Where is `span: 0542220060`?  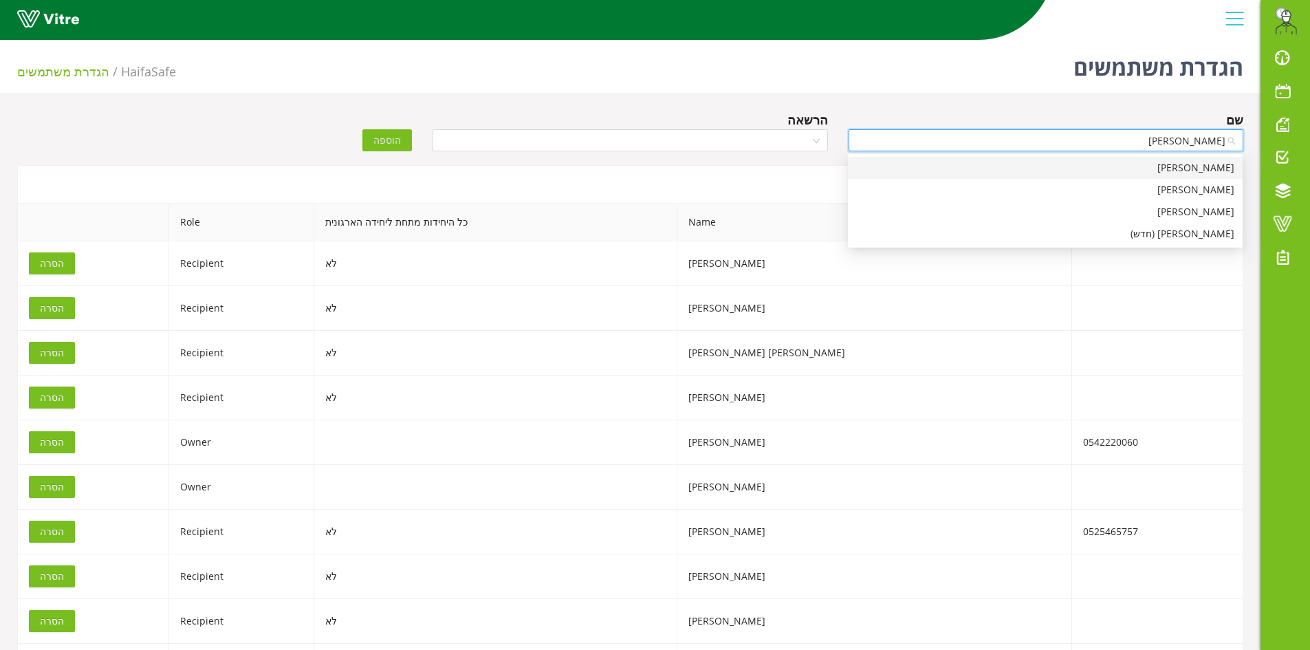 span: 0542220060 is located at coordinates (1111, 442).